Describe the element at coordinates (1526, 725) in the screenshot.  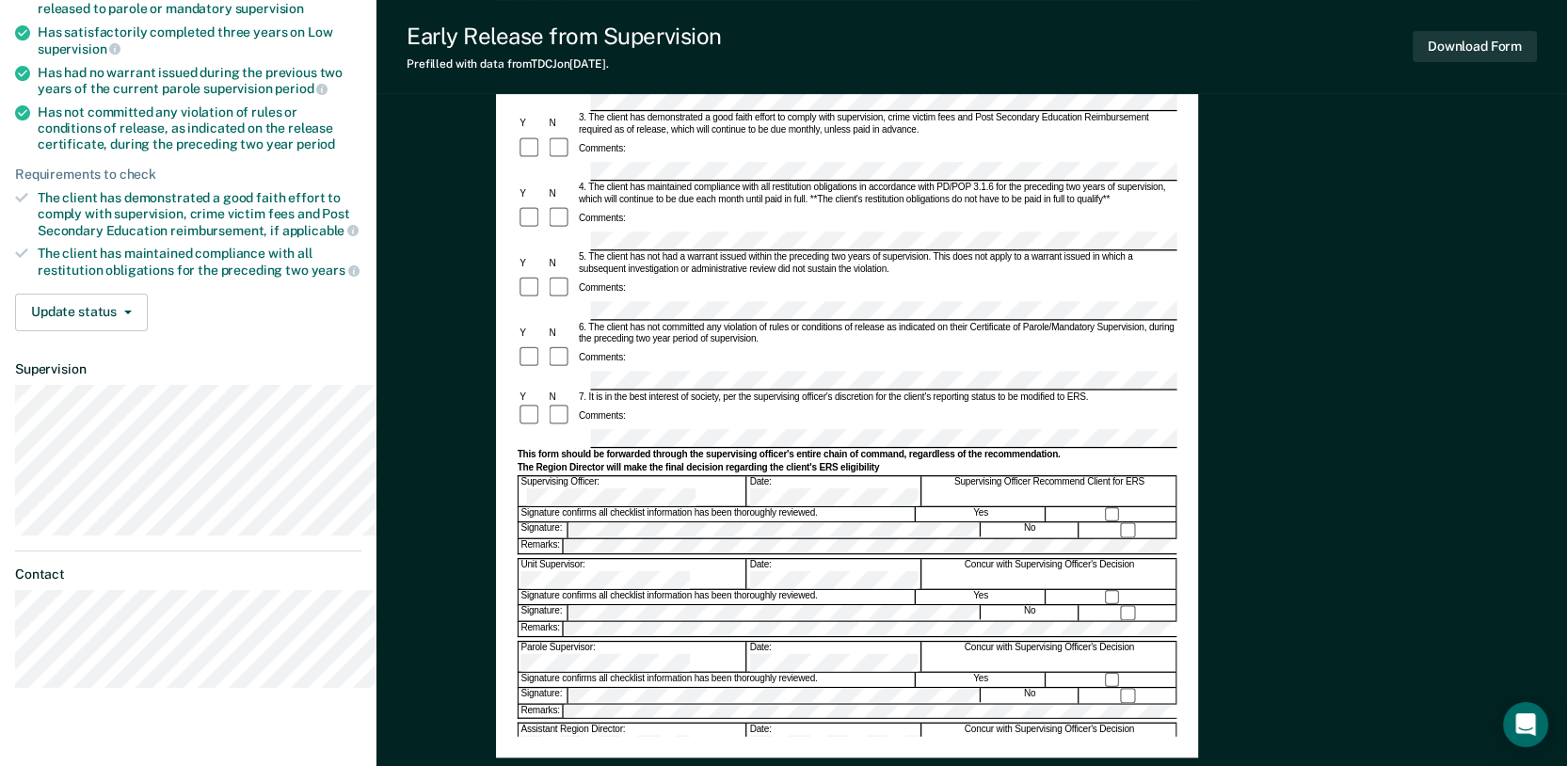
I see `div: Open Intercom Messenger` at that location.